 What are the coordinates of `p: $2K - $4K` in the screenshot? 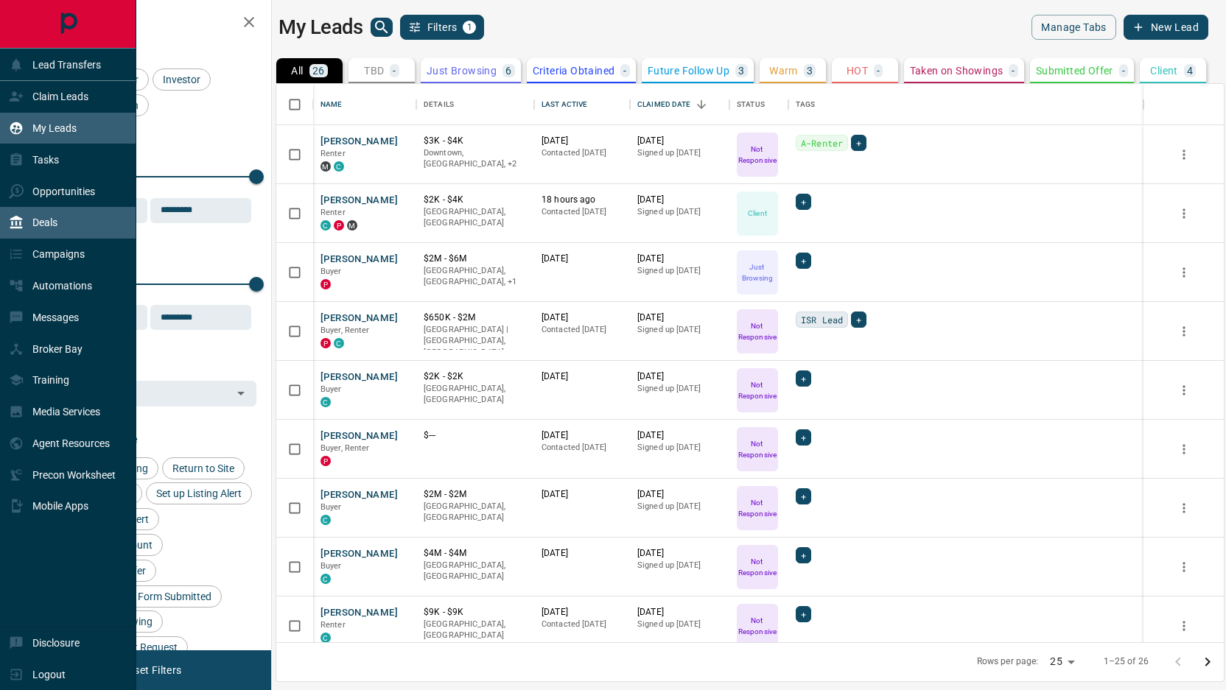 It's located at (475, 200).